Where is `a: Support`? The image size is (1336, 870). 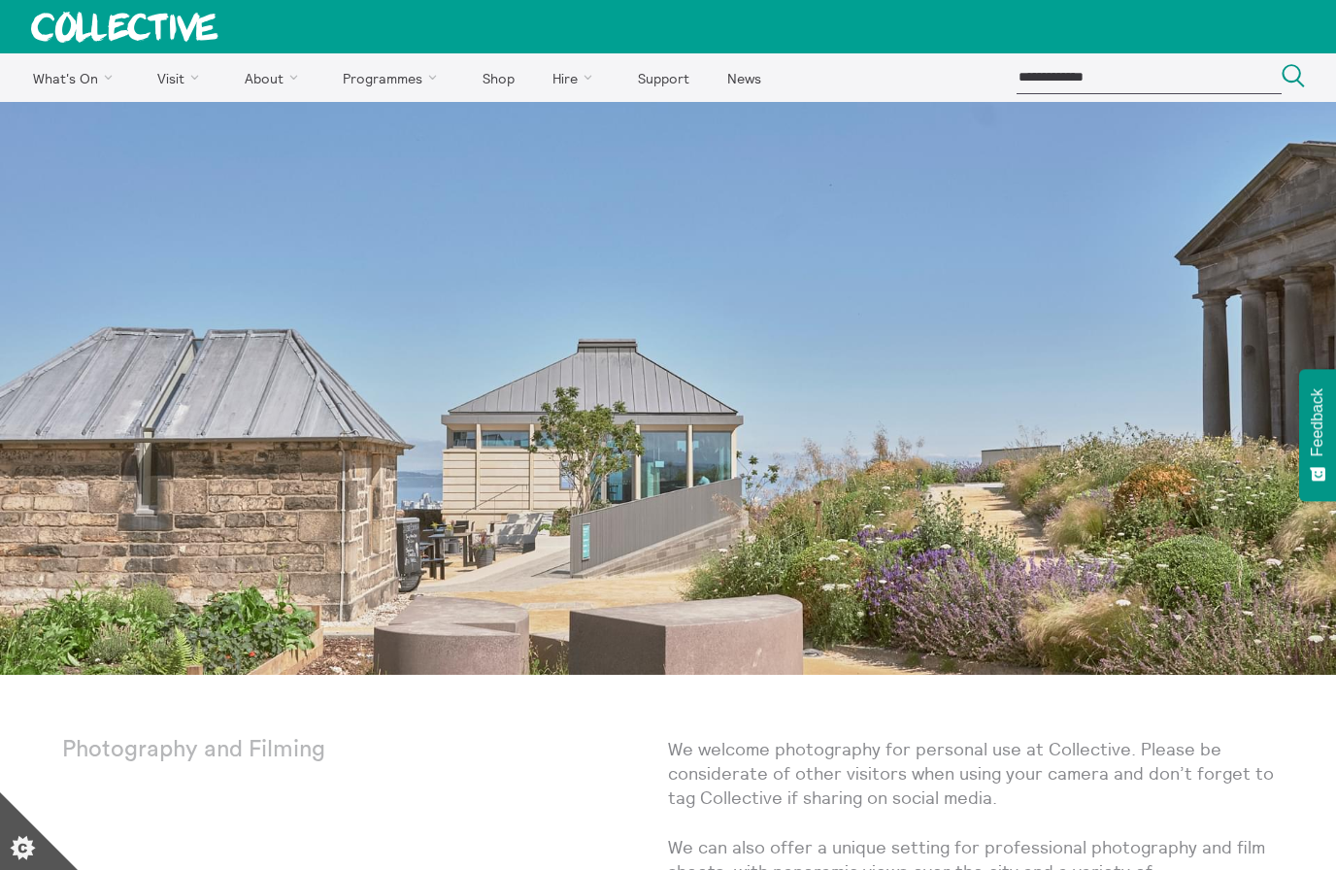 a: Support is located at coordinates (663, 78).